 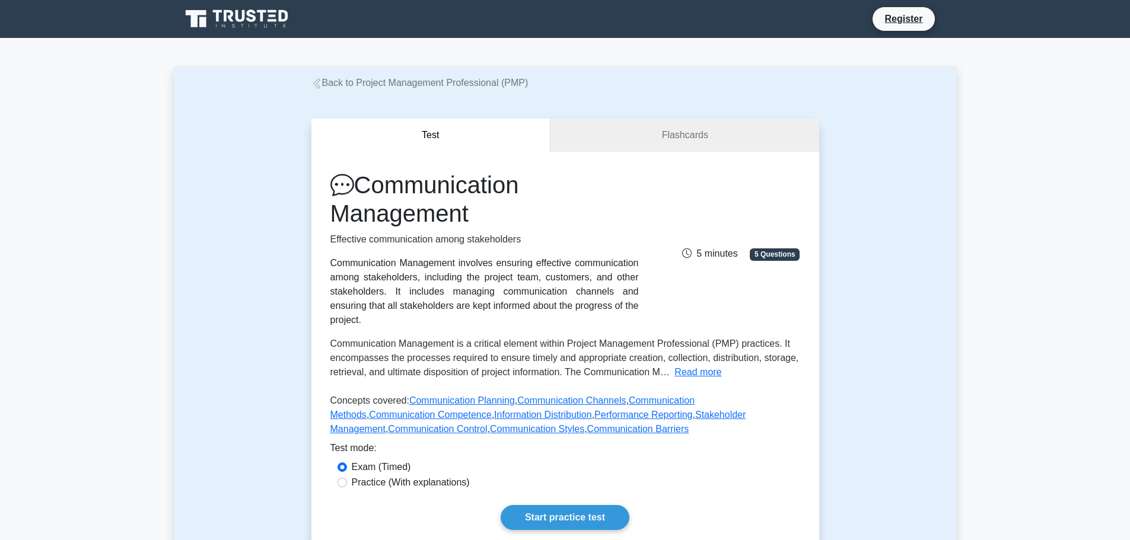 What do you see at coordinates (565, 418) in the screenshot?
I see `p: Concepts covered: , , , , , , , , ,` at bounding box center [565, 418].